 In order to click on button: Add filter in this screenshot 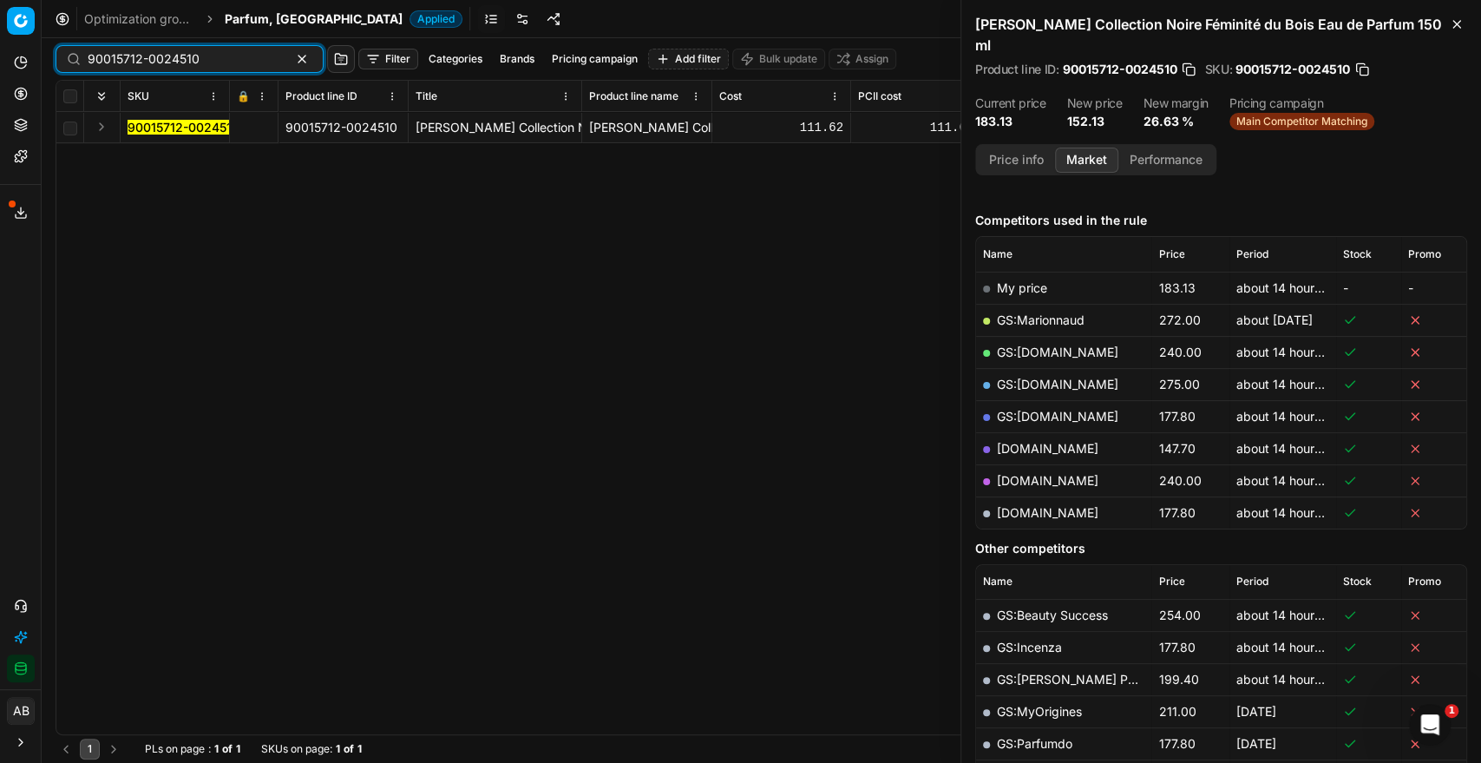, I will do `click(688, 59)`.